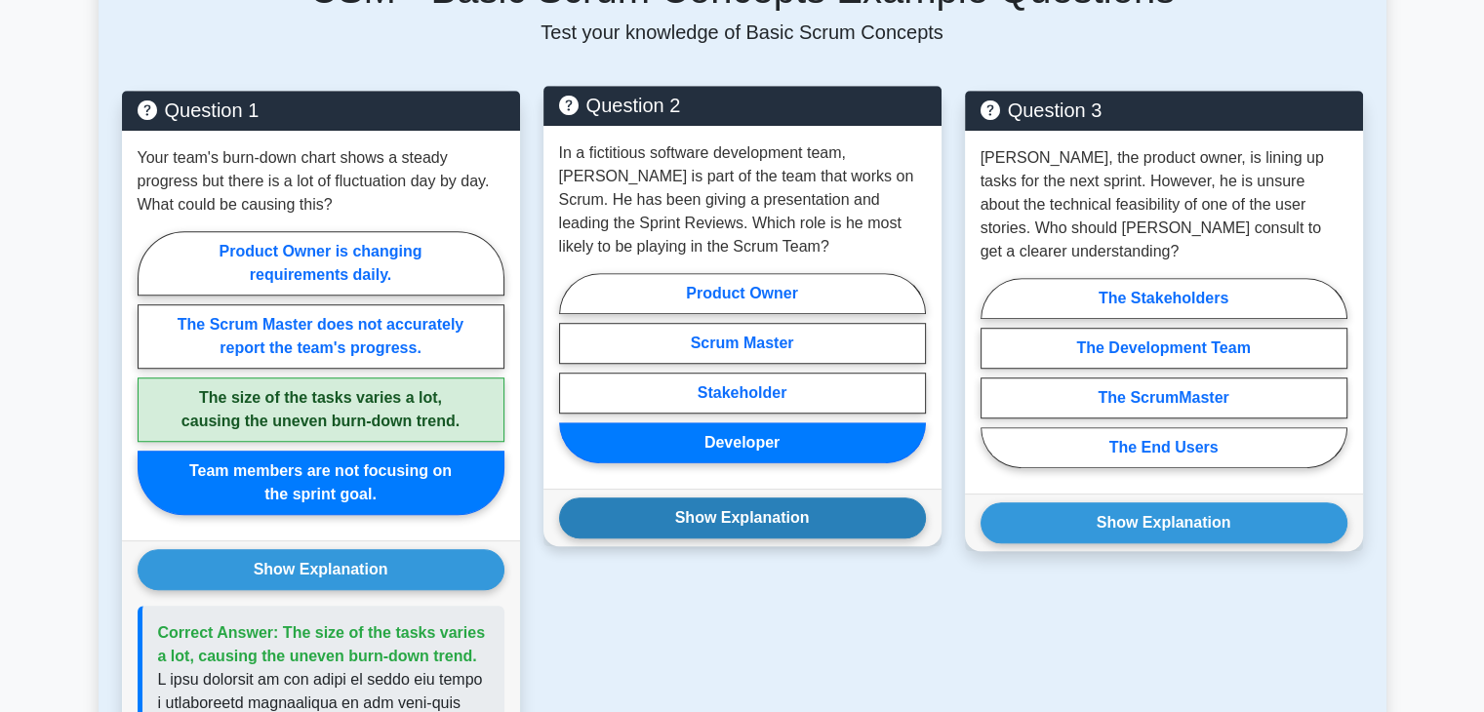 The image size is (1484, 712). I want to click on span: Correct Answer: The size of the tasks varies a lot, causing the uneven burn-down trend., so click(322, 644).